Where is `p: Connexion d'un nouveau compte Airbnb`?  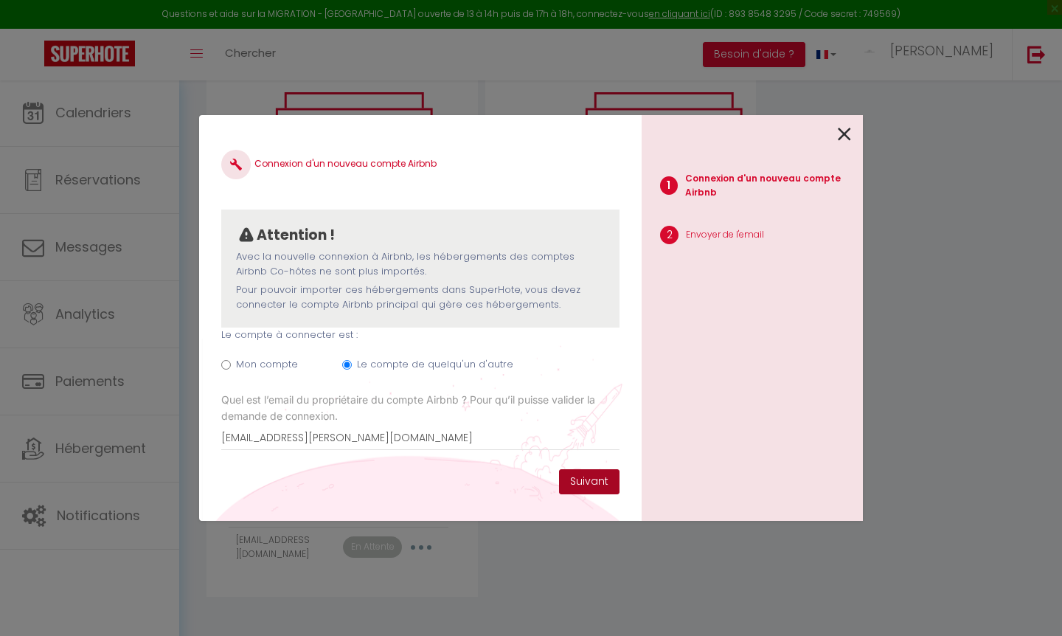 p: Connexion d'un nouveau compte Airbnb is located at coordinates (775, 186).